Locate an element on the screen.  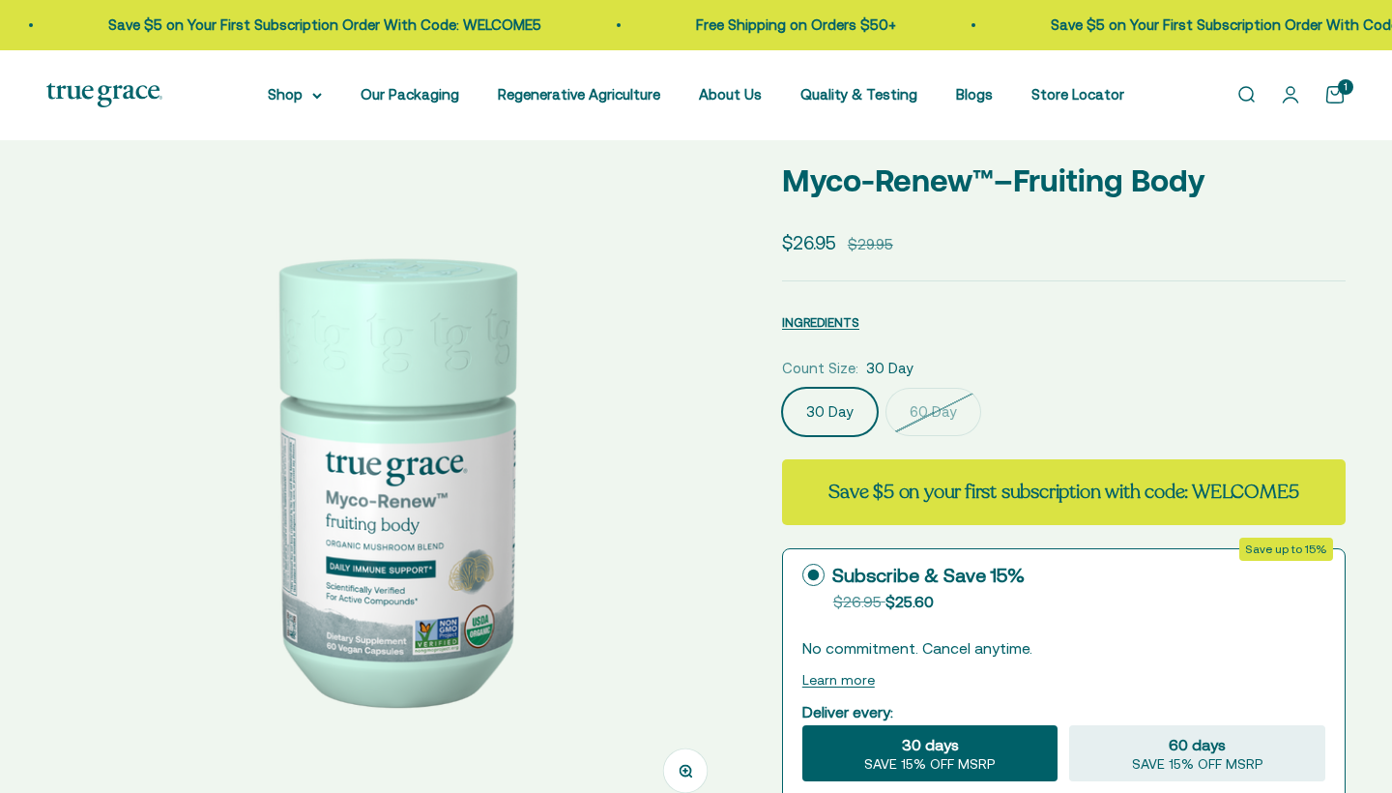
a: Quality & Testing is located at coordinates (859, 94).